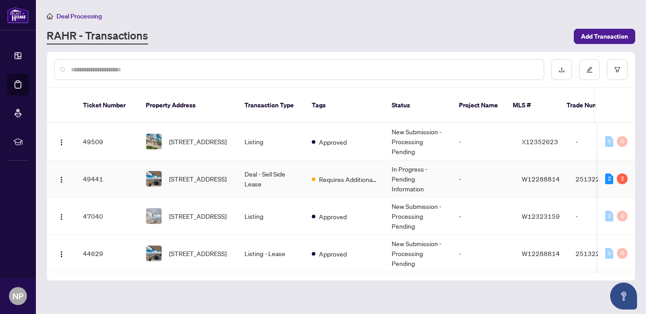  Describe the element at coordinates (624, 296) in the screenshot. I see `button: Open asap` at that location.